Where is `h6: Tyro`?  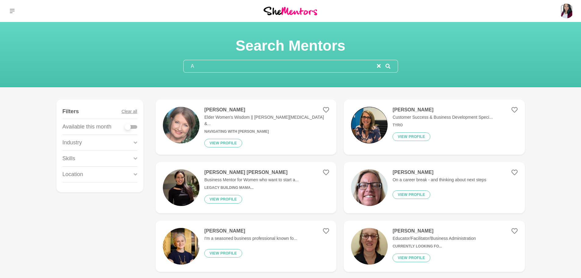
h6: Tyro is located at coordinates (443, 125).